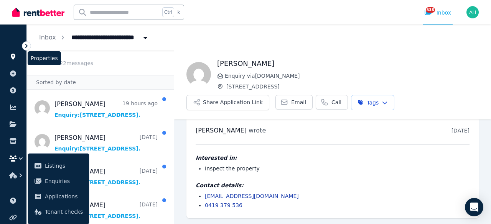 This screenshot has height=224, width=491. I want to click on span: Email, so click(299, 102).